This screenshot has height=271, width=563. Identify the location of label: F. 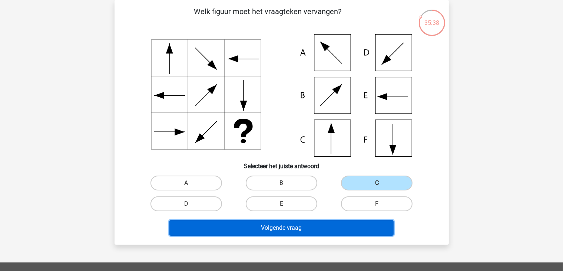
(377, 203).